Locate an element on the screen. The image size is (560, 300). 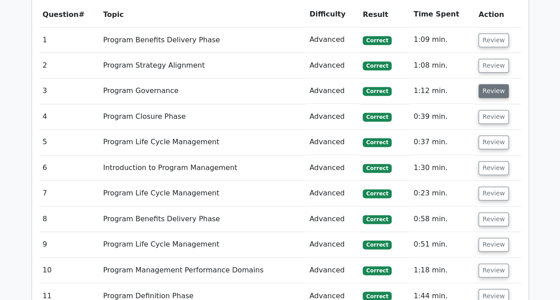
td: 1:09 min. is located at coordinates (443, 40).